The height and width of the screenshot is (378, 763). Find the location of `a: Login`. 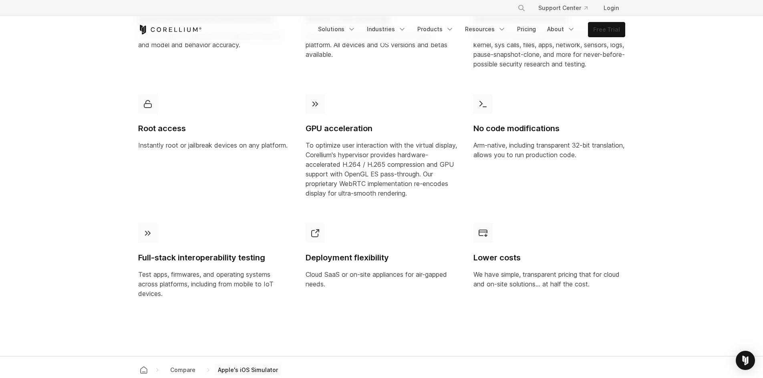

a: Login is located at coordinates (611, 8).